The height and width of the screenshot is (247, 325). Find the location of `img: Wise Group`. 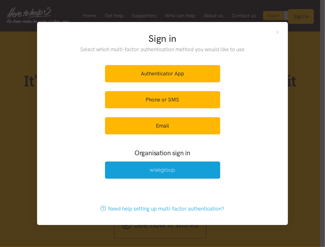

img: Wise Group is located at coordinates (162, 170).